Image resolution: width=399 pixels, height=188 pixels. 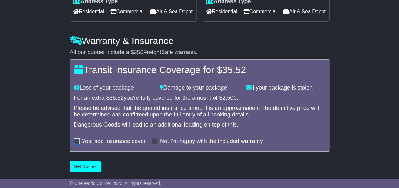 I want to click on label: No, I'm happy with the included warranty, so click(x=211, y=142).